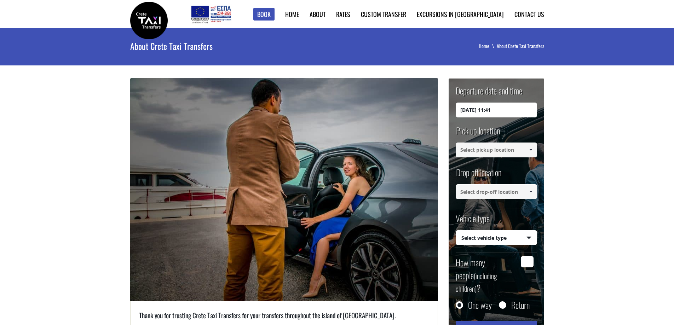  I want to click on small: (including children), so click(476, 282).